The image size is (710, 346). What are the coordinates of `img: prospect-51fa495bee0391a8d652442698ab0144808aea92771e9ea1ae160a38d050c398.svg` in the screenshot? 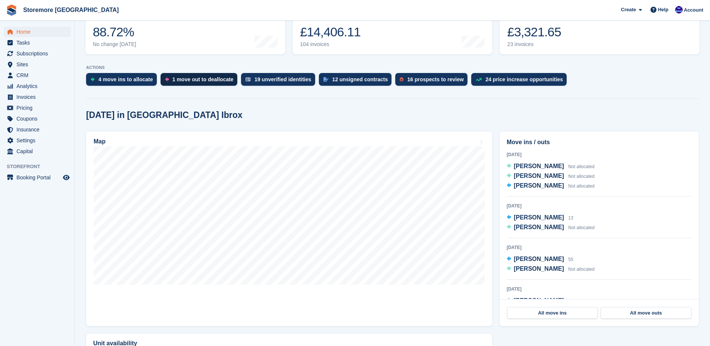 It's located at (402, 79).